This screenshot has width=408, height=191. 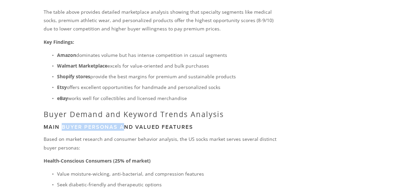 I want to click on p: Based on market research and consumer behavior analysis, the US socks market serves several disti..., so click(x=161, y=143).